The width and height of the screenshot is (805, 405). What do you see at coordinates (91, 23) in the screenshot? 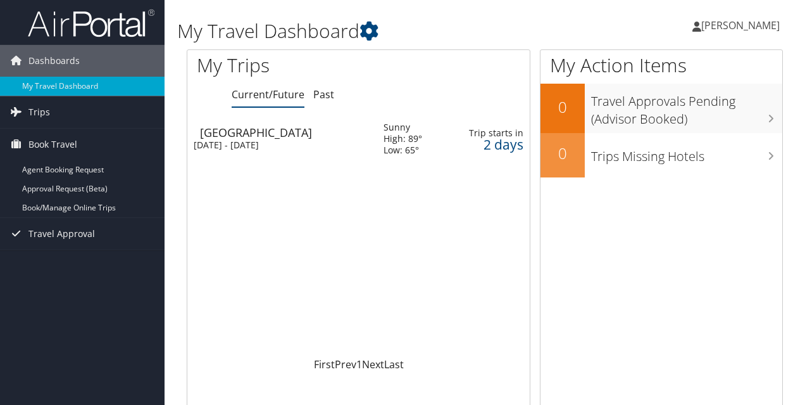
I see `img: airportal-logo.png` at bounding box center [91, 23].